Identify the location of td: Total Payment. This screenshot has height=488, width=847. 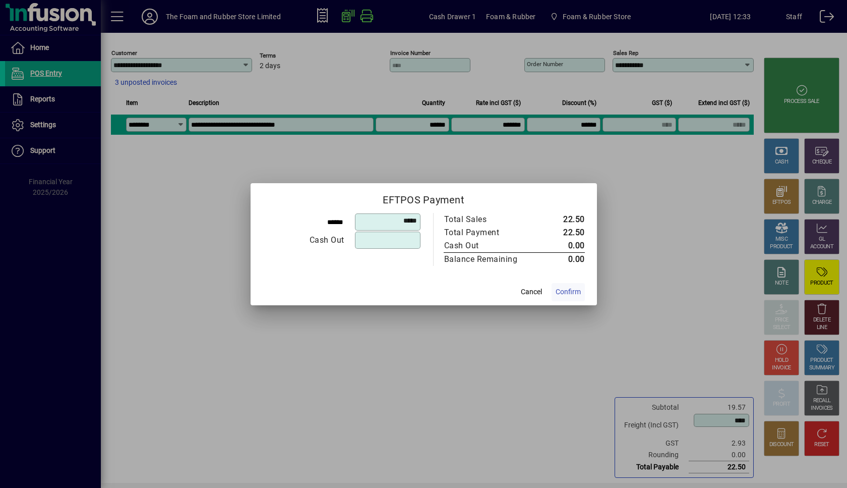
(491, 232).